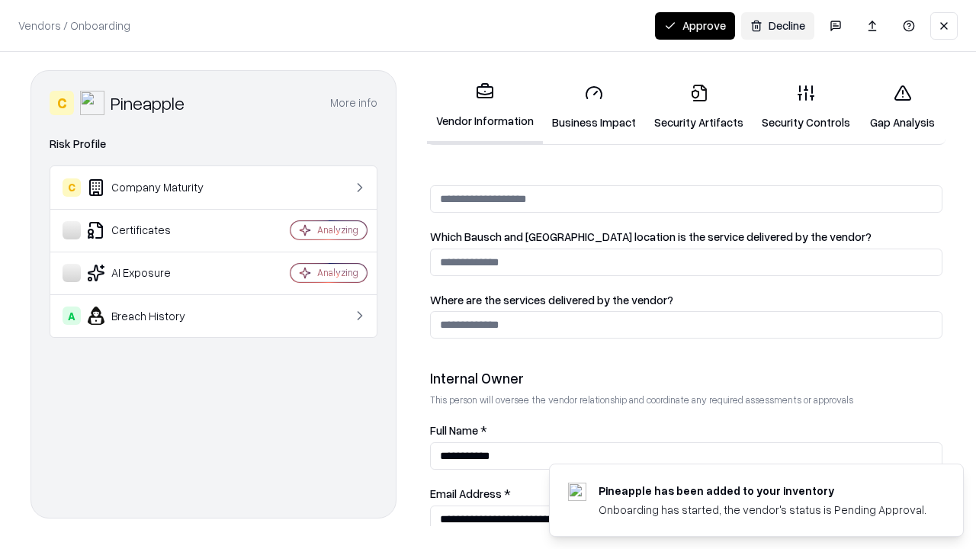  I want to click on button: Decline, so click(778, 26).